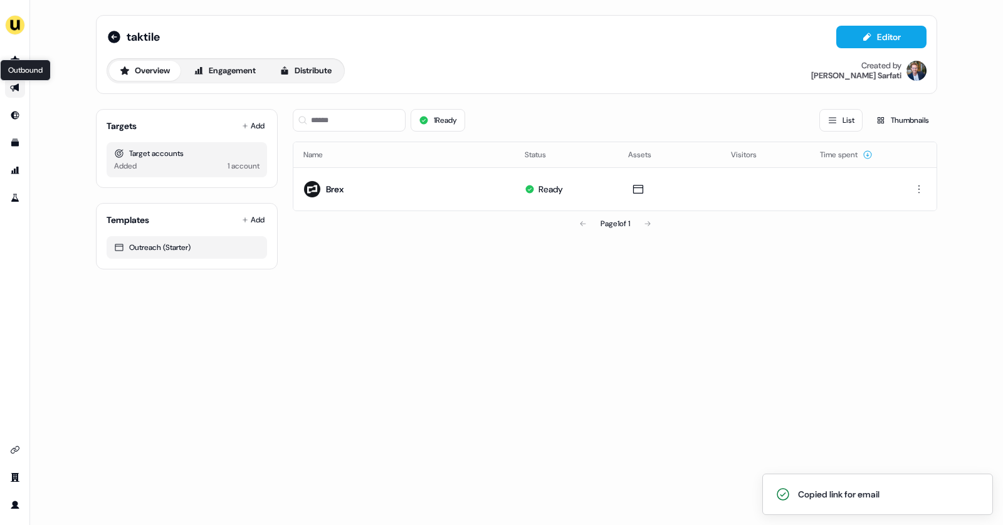 This screenshot has width=1003, height=525. What do you see at coordinates (15, 88) in the screenshot?
I see `a: Go to outbound experience` at bounding box center [15, 88].